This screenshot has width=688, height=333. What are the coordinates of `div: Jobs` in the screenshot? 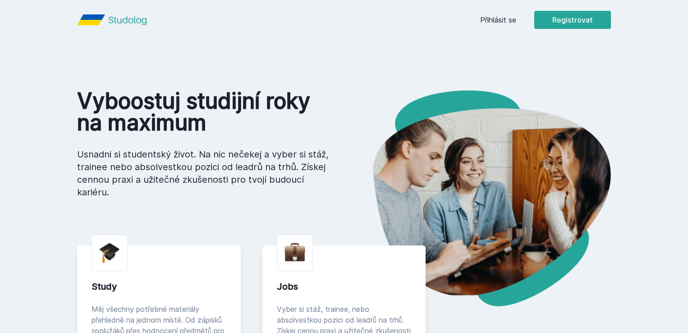 It's located at (344, 286).